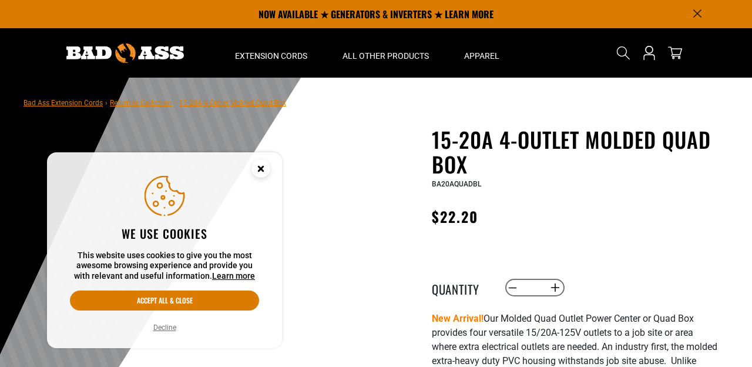 The image size is (752, 367). I want to click on aside: Cookie Consent, so click(165, 250).